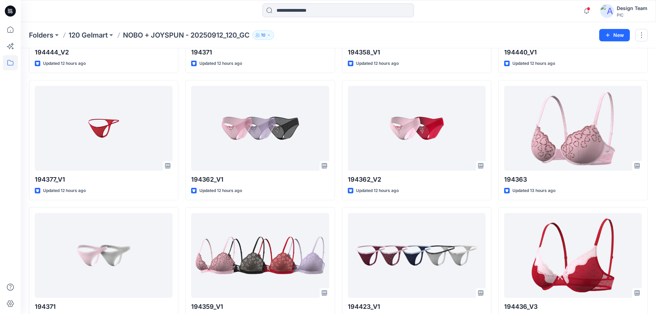  What do you see at coordinates (416, 128) in the screenshot?
I see `a: 194362_V2` at bounding box center [416, 128].